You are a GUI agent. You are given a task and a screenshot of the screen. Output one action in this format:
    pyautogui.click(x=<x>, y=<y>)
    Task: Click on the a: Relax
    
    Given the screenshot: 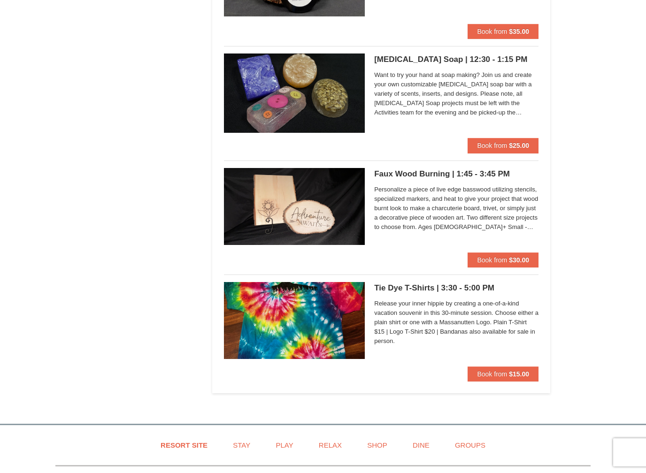 What is the action you would take?
    pyautogui.click(x=330, y=445)
    